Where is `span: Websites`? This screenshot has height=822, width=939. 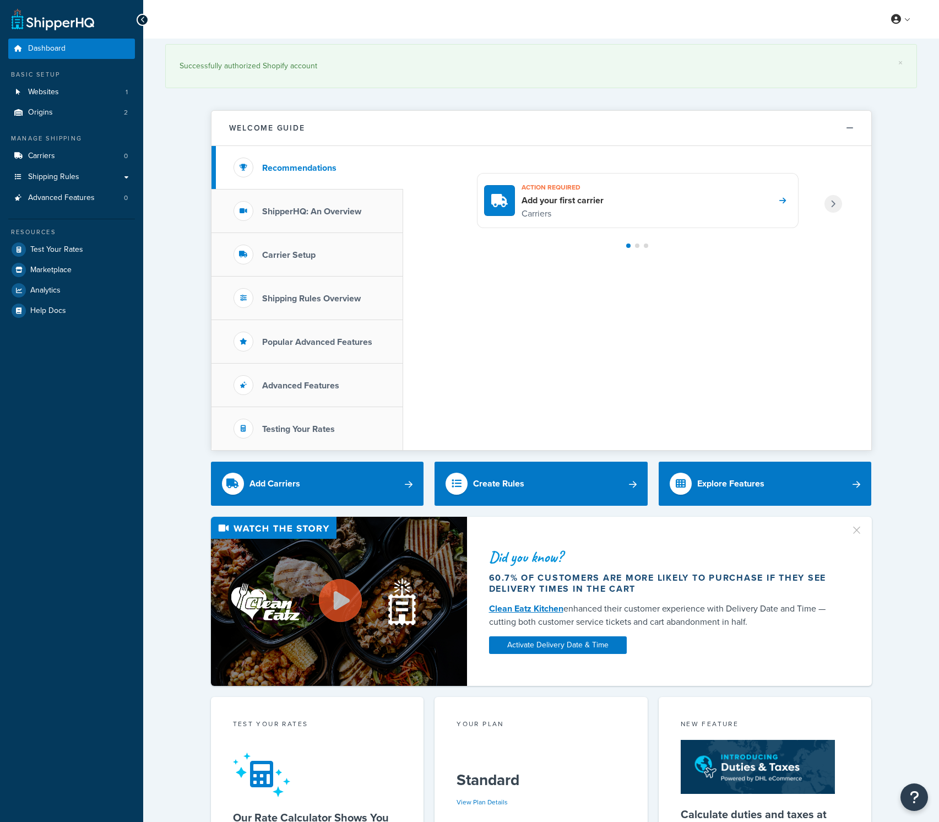
span: Websites is located at coordinates (43, 92).